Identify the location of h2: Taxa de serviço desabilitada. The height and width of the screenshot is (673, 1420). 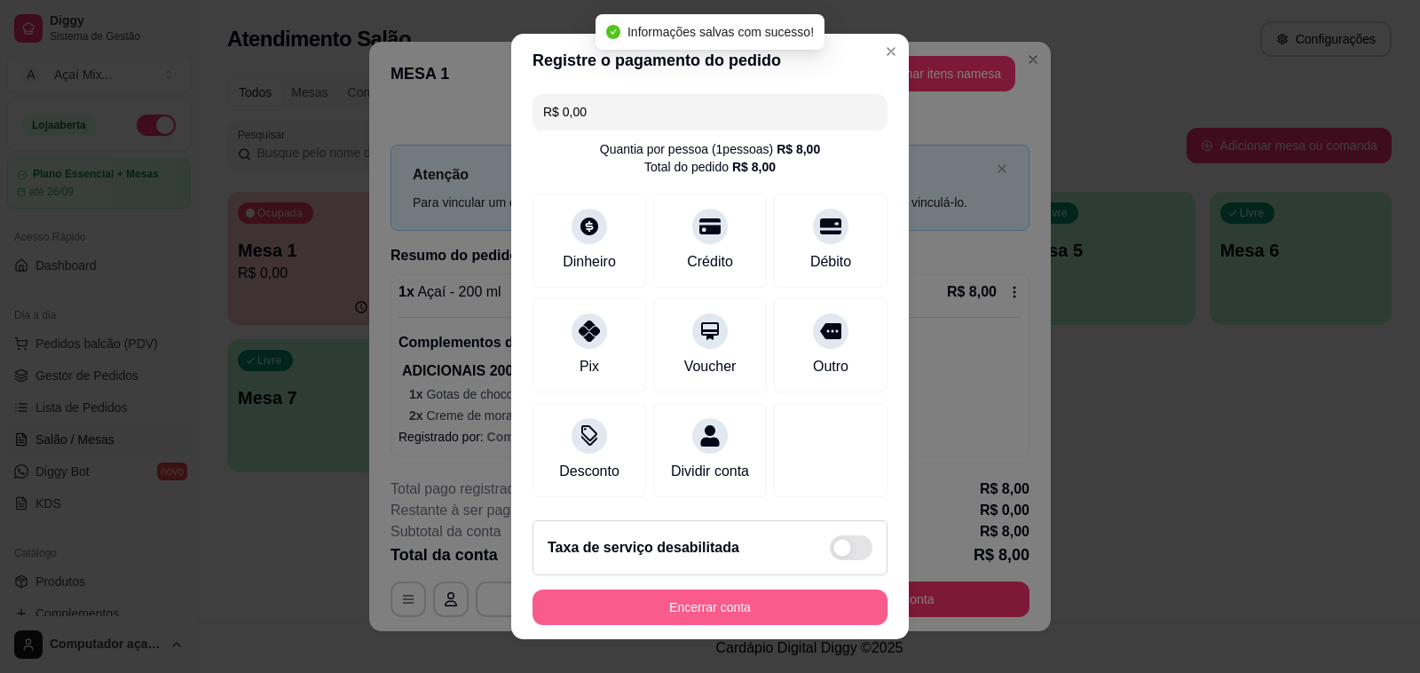
(643, 547).